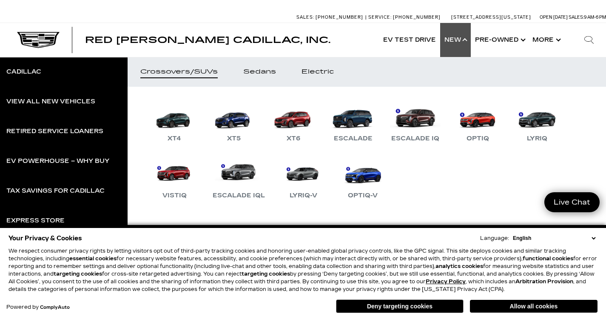 The height and width of the screenshot is (319, 606). Describe the element at coordinates (45, 238) in the screenshot. I see `span: Your Privacy & Cookies` at that location.